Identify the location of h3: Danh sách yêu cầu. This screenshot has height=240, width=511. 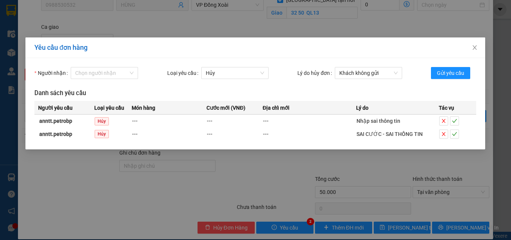
(255, 93).